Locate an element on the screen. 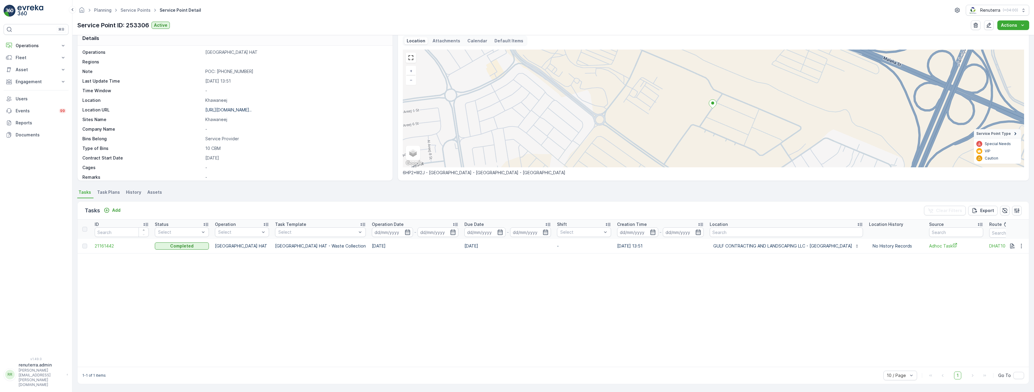 The height and width of the screenshot is (392, 1034). p: Location History is located at coordinates (886, 225).